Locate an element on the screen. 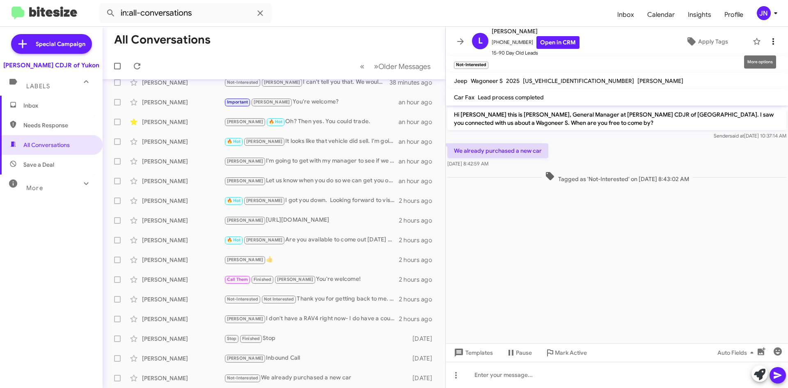 This screenshot has height=388, width=788. div: It looks like that vehicle did sell. I'm going to send you the inventory to your email so you can... is located at coordinates (311, 141).